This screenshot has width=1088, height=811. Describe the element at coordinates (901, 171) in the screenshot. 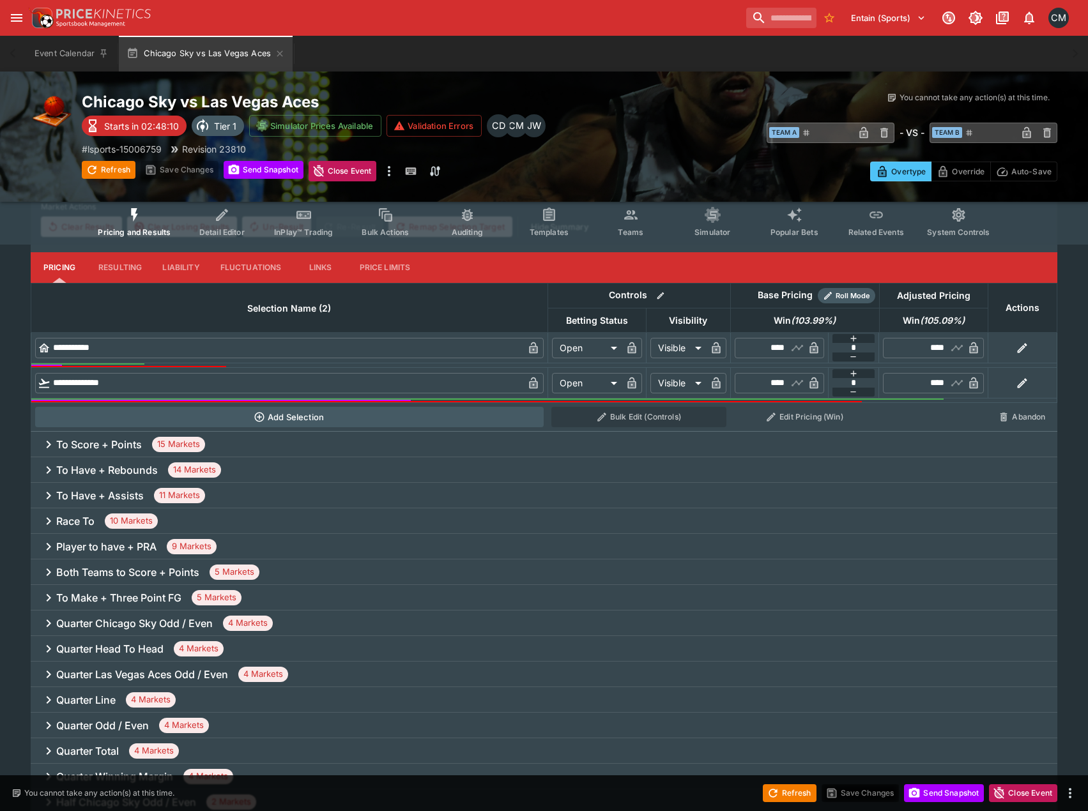

I see `button: Overtype` at that location.